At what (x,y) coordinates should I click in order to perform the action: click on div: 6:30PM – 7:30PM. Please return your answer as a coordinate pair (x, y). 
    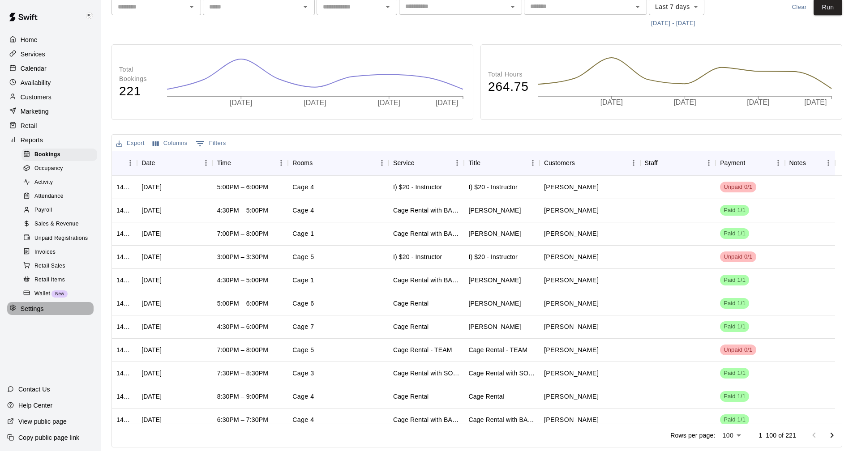
    Looking at the image, I should click on (243, 420).